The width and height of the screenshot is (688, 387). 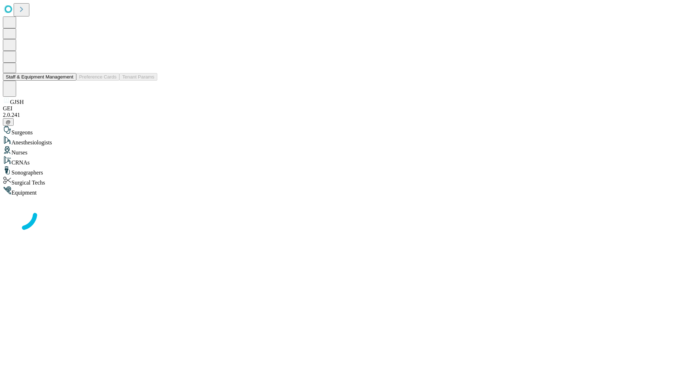 What do you see at coordinates (344, 131) in the screenshot?
I see `div: Surgeons` at bounding box center [344, 131].